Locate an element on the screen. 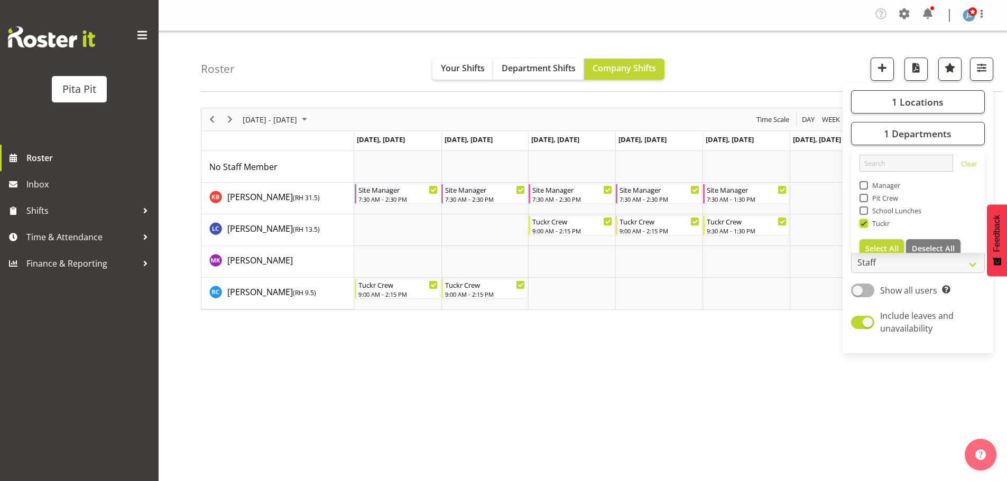 This screenshot has width=1007, height=481. button: Download a PDF of the roster according to the set date range. is located at coordinates (916, 69).